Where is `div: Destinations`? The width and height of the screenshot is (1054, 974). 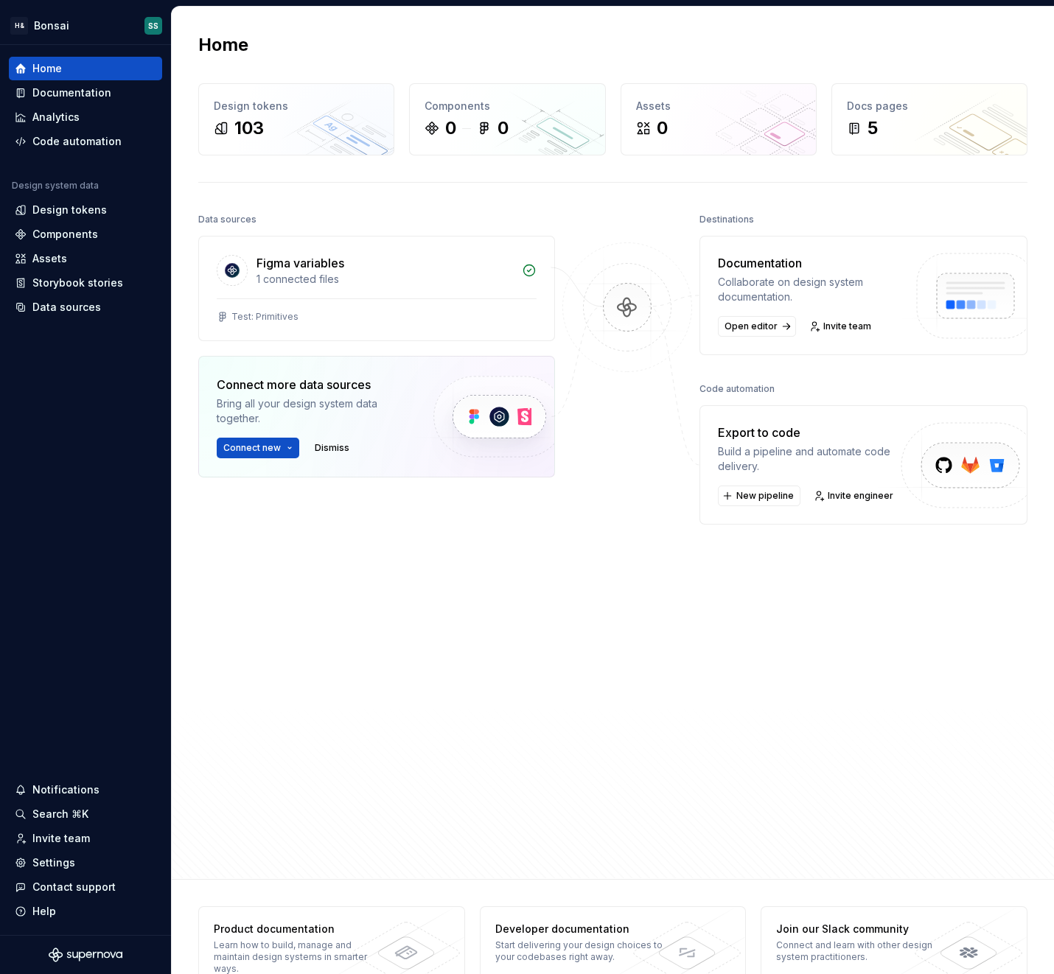
div: Destinations is located at coordinates (727, 220).